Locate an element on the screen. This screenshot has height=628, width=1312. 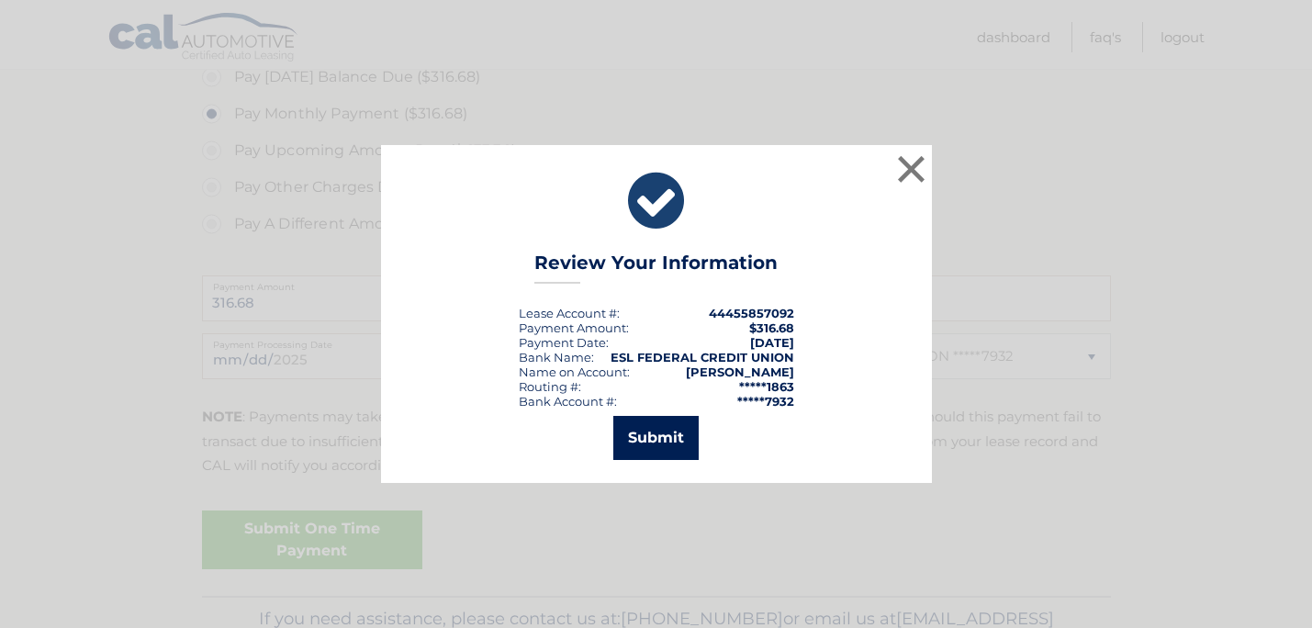
div: Payment Amount: is located at coordinates (574, 328).